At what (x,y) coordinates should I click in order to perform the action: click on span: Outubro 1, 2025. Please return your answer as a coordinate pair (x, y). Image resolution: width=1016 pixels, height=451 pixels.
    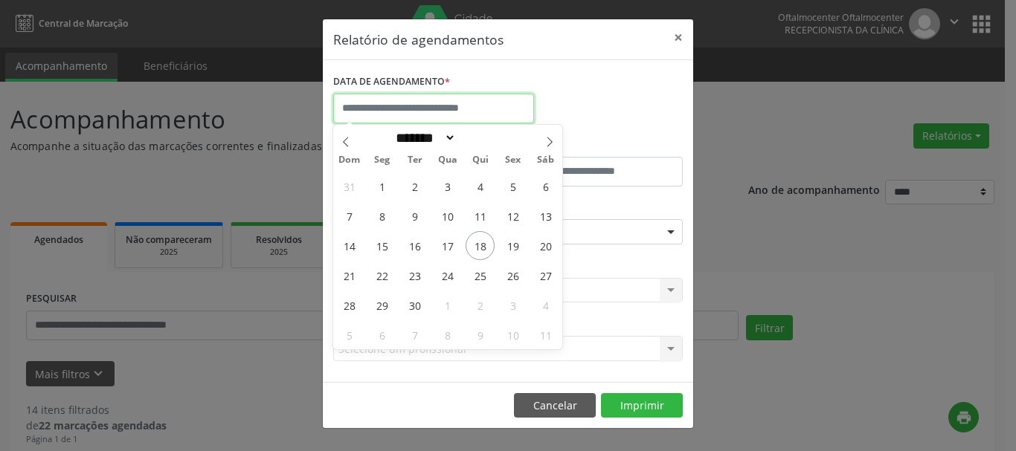
    Looking at the image, I should click on (447, 305).